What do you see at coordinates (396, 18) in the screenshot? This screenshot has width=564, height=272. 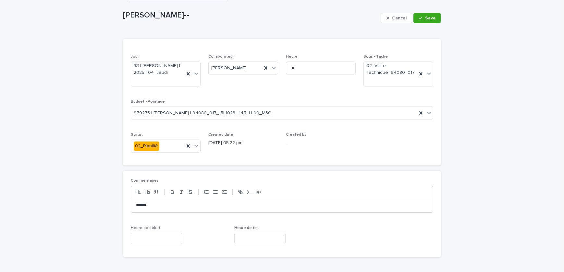 I see `button: Cancel` at bounding box center [396, 18].